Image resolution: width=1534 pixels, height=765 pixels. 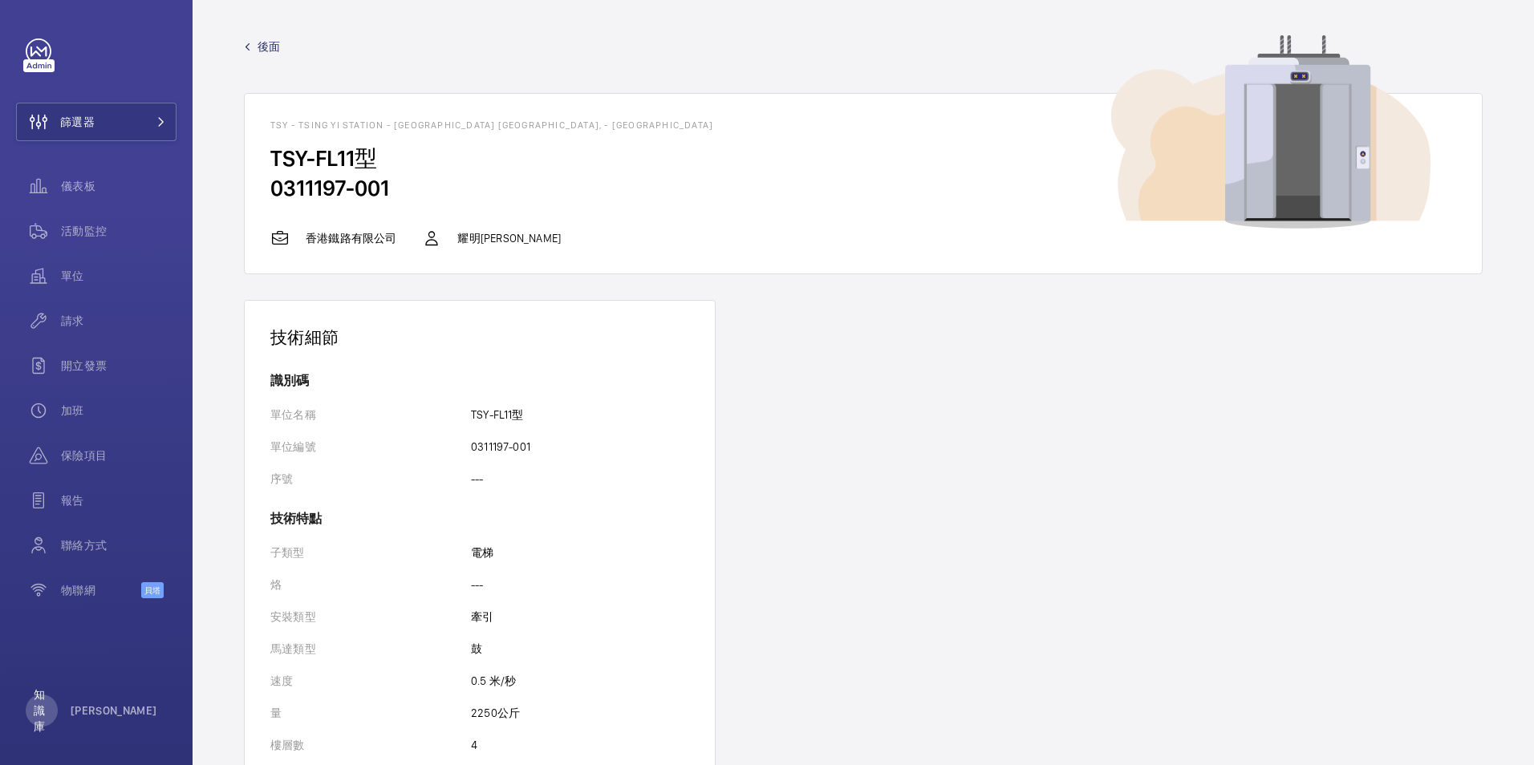 I want to click on p: 單位名稱, so click(x=371, y=415).